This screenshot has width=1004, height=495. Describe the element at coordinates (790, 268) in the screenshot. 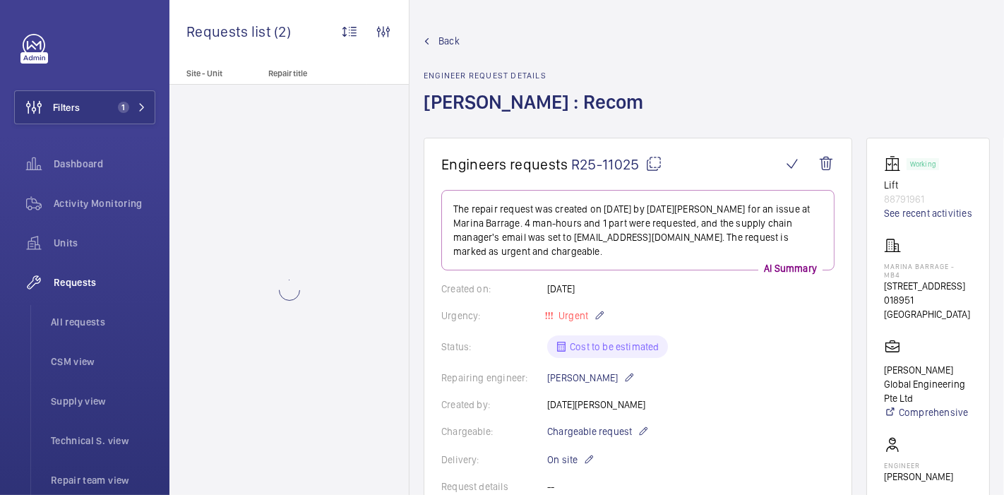

I see `p: AI Summary` at that location.